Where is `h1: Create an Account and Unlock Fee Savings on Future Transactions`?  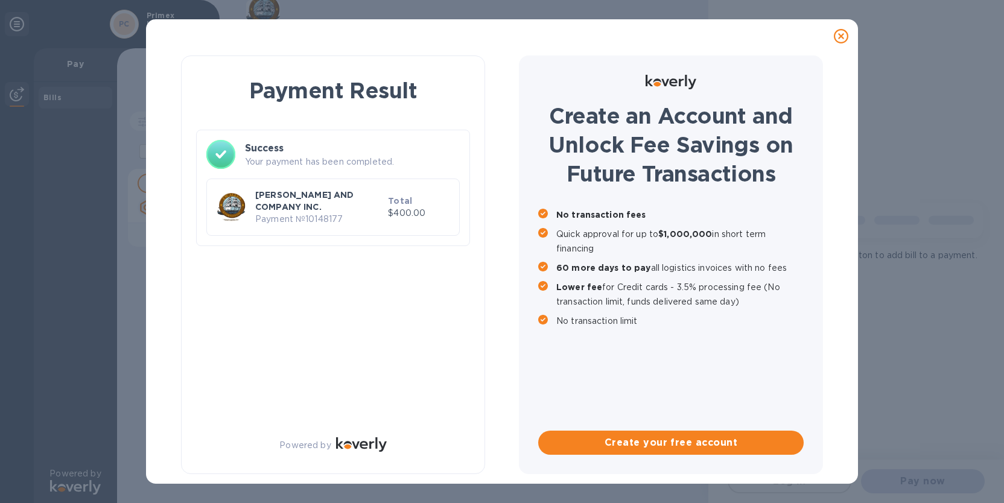 h1: Create an Account and Unlock Fee Savings on Future Transactions is located at coordinates (671, 145).